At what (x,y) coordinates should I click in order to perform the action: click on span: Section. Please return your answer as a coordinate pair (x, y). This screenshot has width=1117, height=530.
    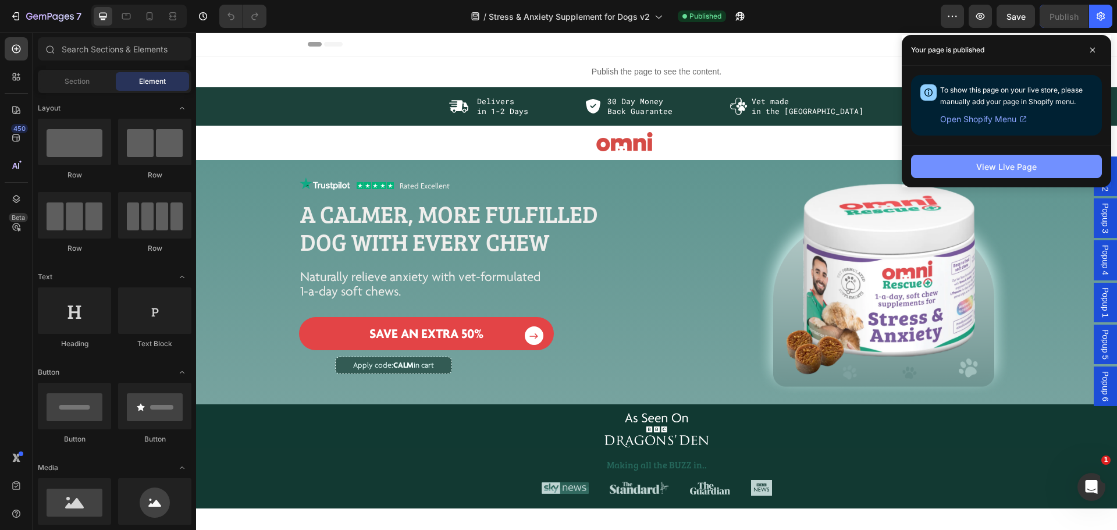
    Looking at the image, I should click on (77, 81).